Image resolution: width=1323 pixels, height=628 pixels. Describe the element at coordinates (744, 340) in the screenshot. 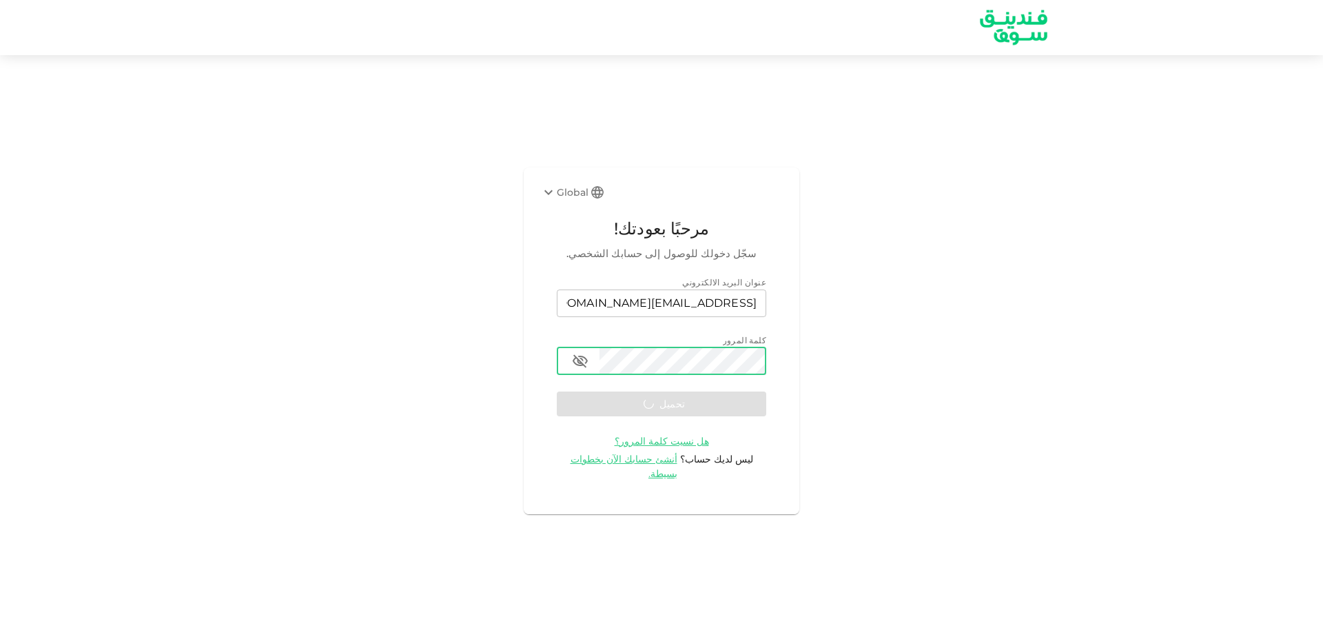

I see `span: كلمة المرور` at that location.